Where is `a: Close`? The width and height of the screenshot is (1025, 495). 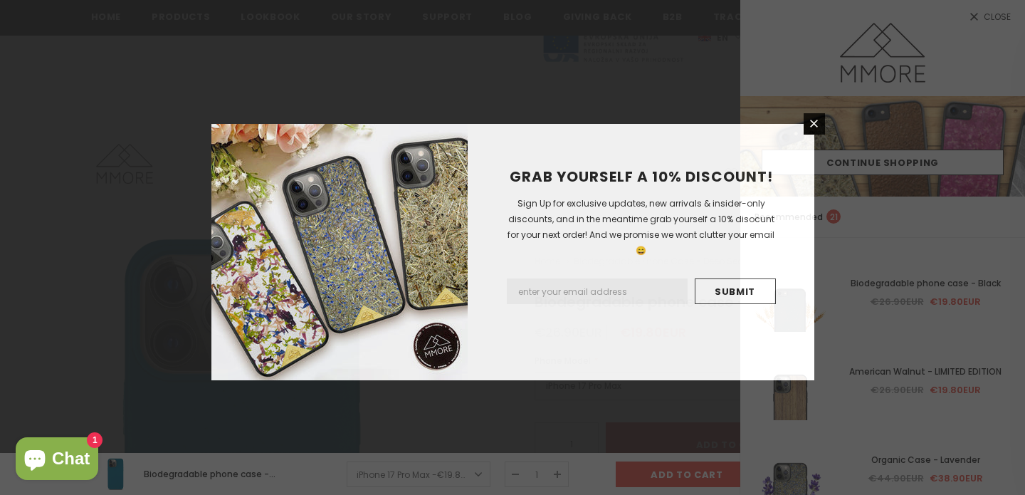 a: Close is located at coordinates (814, 124).